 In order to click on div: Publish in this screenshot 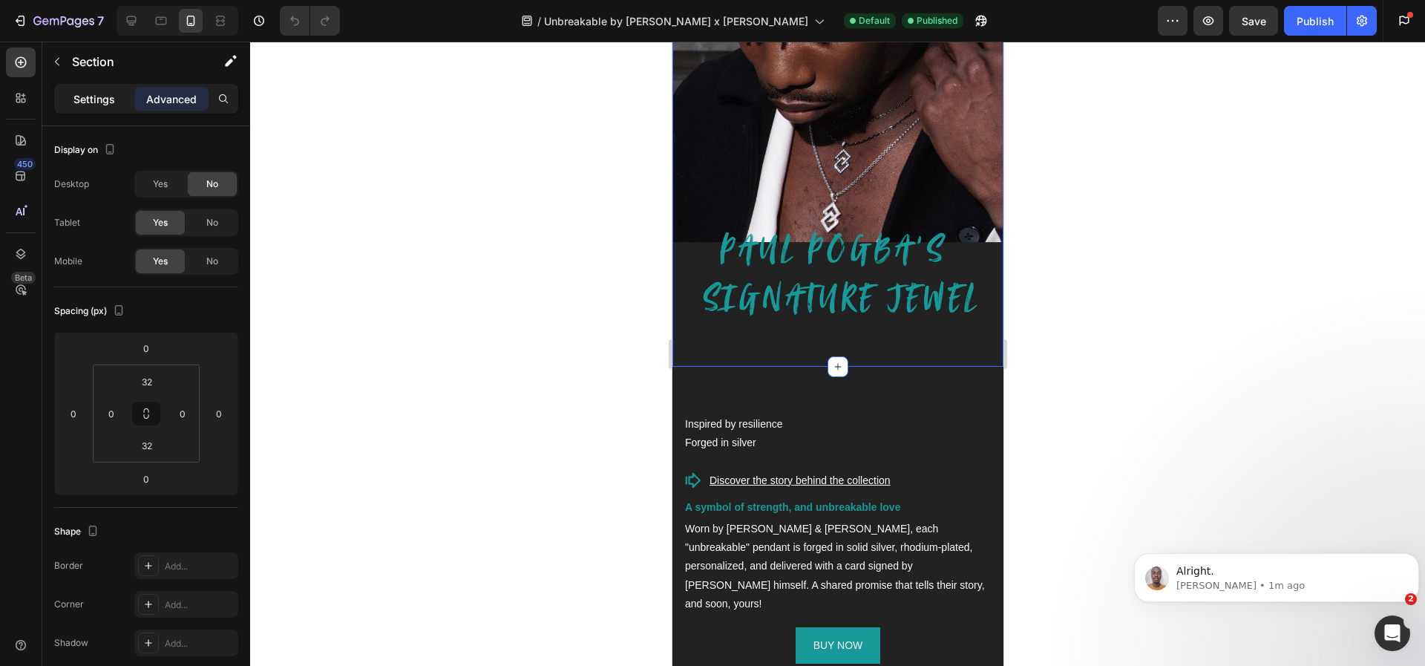, I will do `click(1316, 21)`.